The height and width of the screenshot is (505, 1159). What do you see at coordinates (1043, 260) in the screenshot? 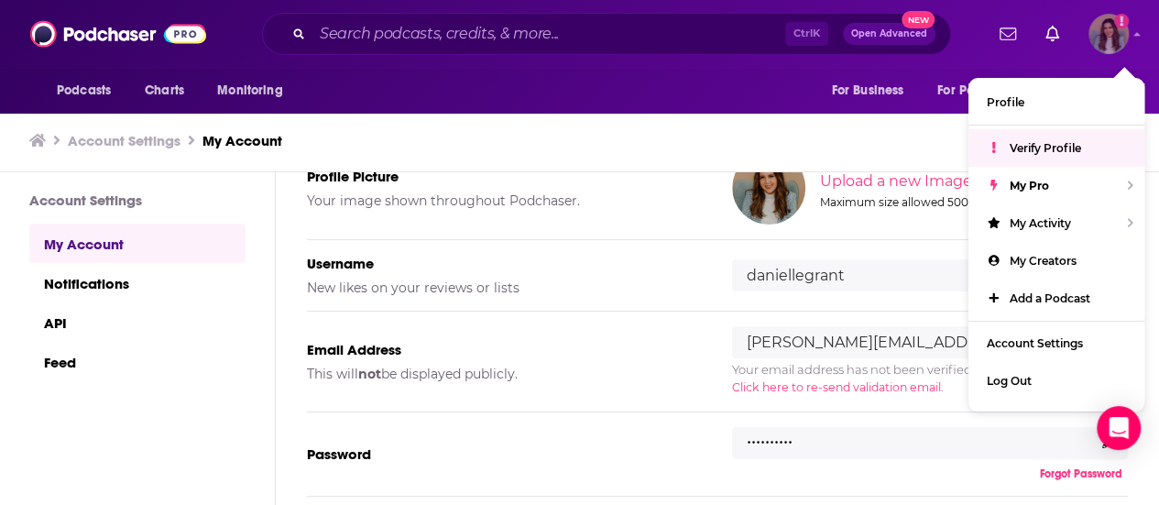
I see `span: My Creators` at bounding box center [1043, 260].